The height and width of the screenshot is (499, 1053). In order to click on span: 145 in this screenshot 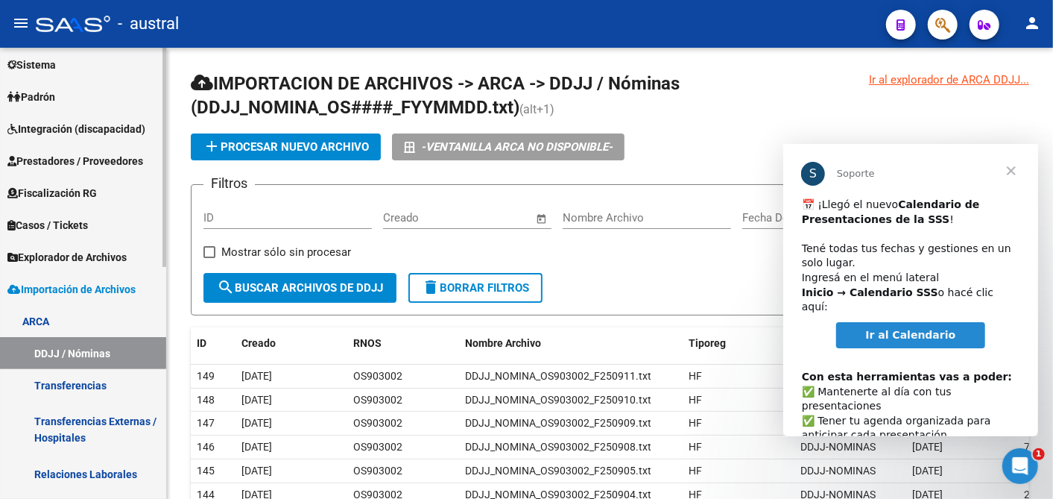, I will do `click(206, 470)`.